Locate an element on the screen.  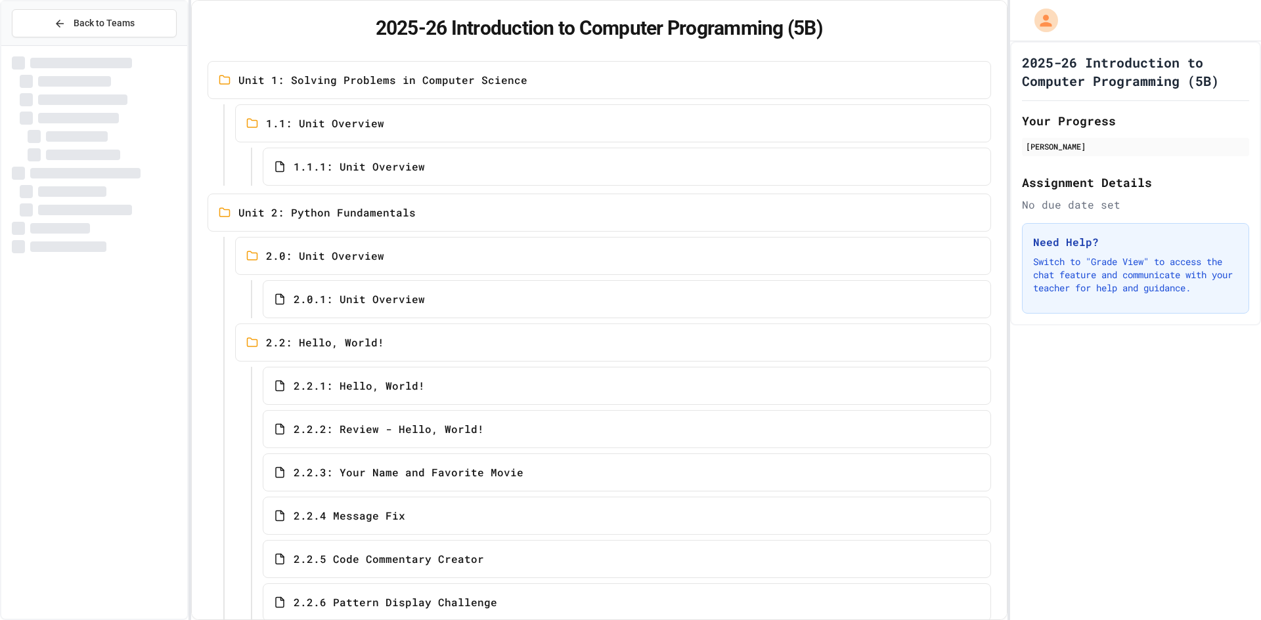
a: 2.2.2: Review - Hello, World! is located at coordinates (626, 429).